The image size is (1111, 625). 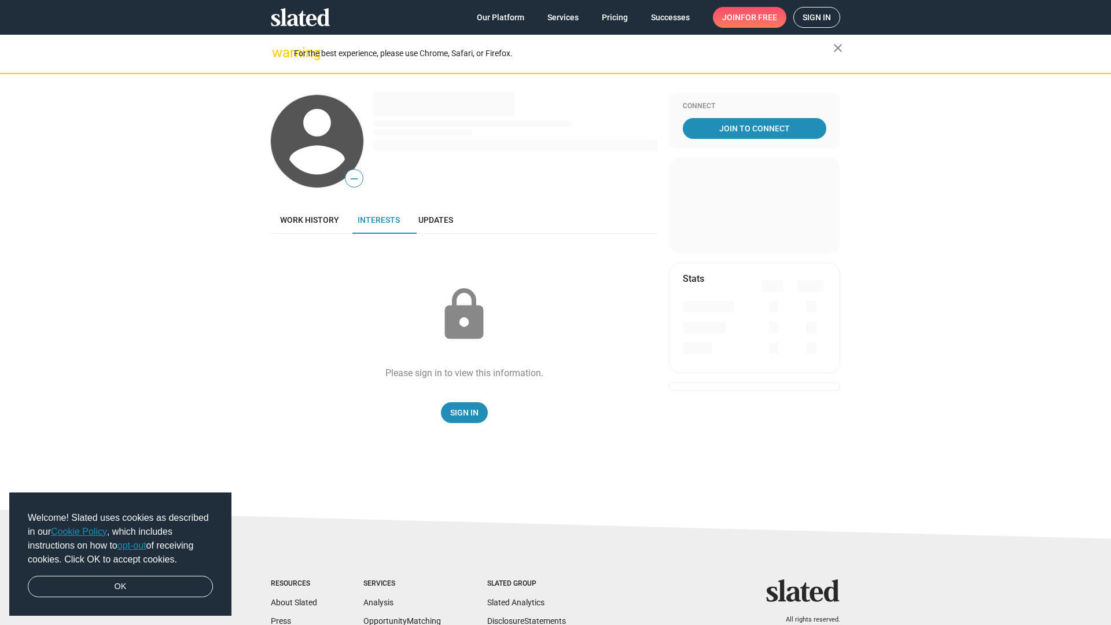 What do you see at coordinates (564, 53) in the screenshot?
I see `div: For the best experience, please use Chrome, Safari, or Firefox.` at bounding box center [564, 53].